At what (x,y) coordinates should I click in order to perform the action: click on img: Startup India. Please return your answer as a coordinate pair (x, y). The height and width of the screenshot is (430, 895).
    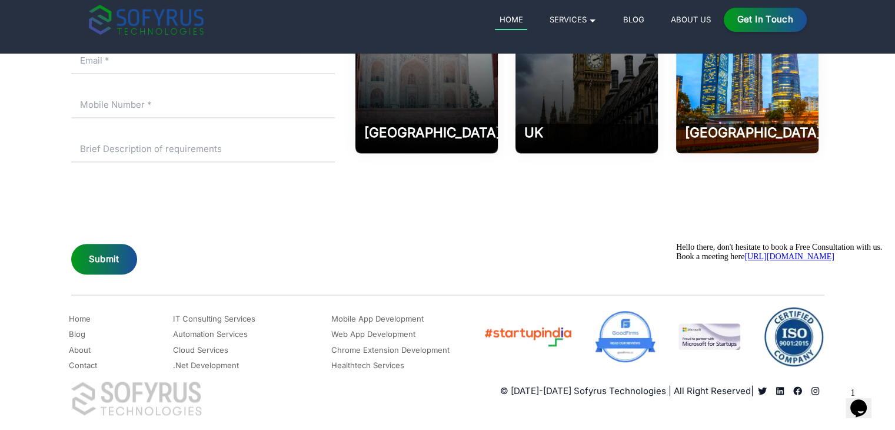
    Looking at the image, I should click on (527, 337).